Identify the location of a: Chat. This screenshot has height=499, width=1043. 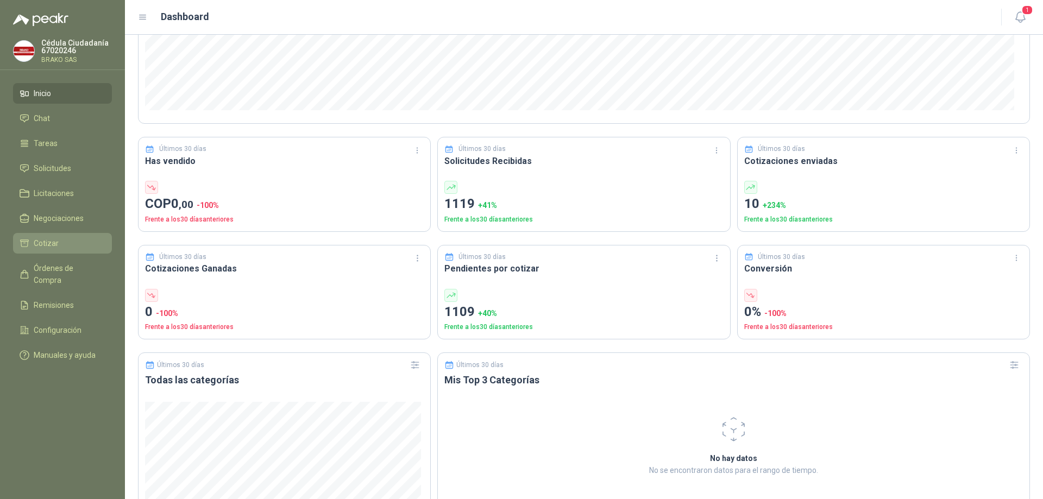
(62, 118).